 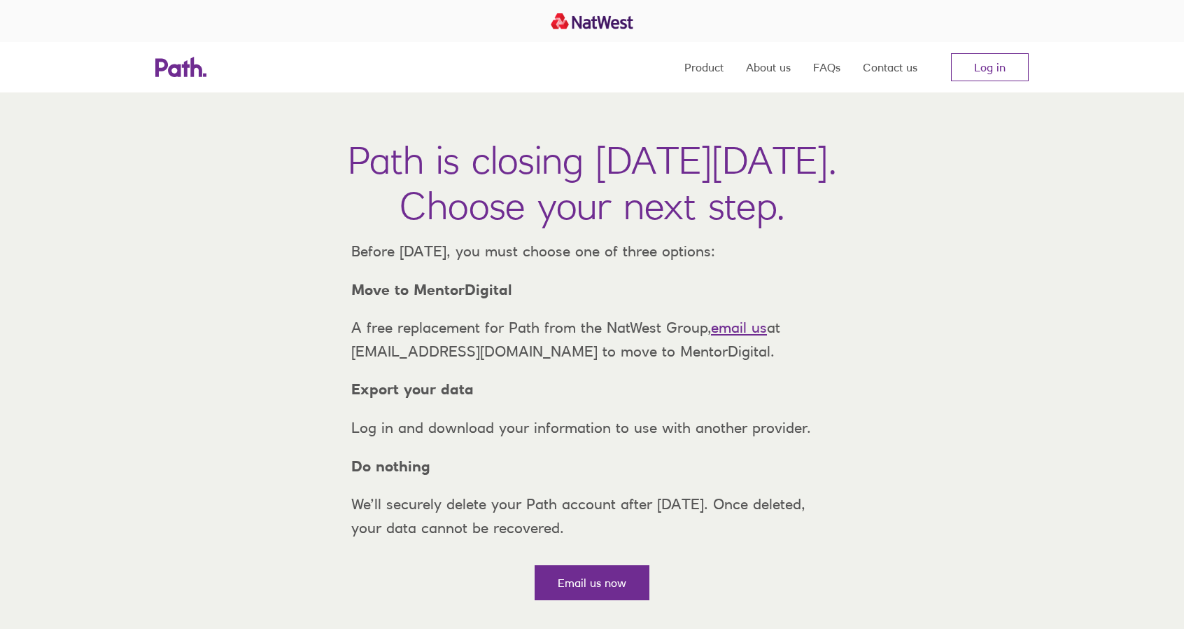 I want to click on a: Product, so click(x=704, y=67).